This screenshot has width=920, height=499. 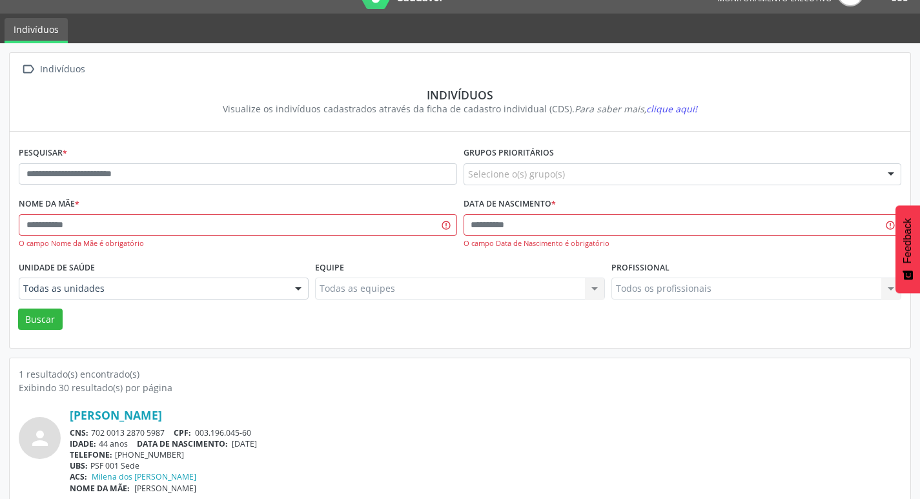 What do you see at coordinates (79, 432) in the screenshot?
I see `span: CNS:` at bounding box center [79, 432].